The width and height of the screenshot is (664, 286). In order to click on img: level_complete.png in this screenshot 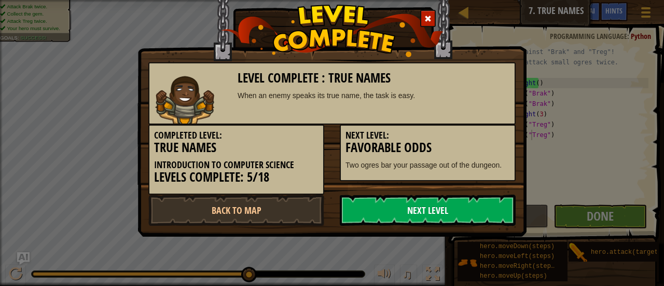, I will do `click(332, 31)`.